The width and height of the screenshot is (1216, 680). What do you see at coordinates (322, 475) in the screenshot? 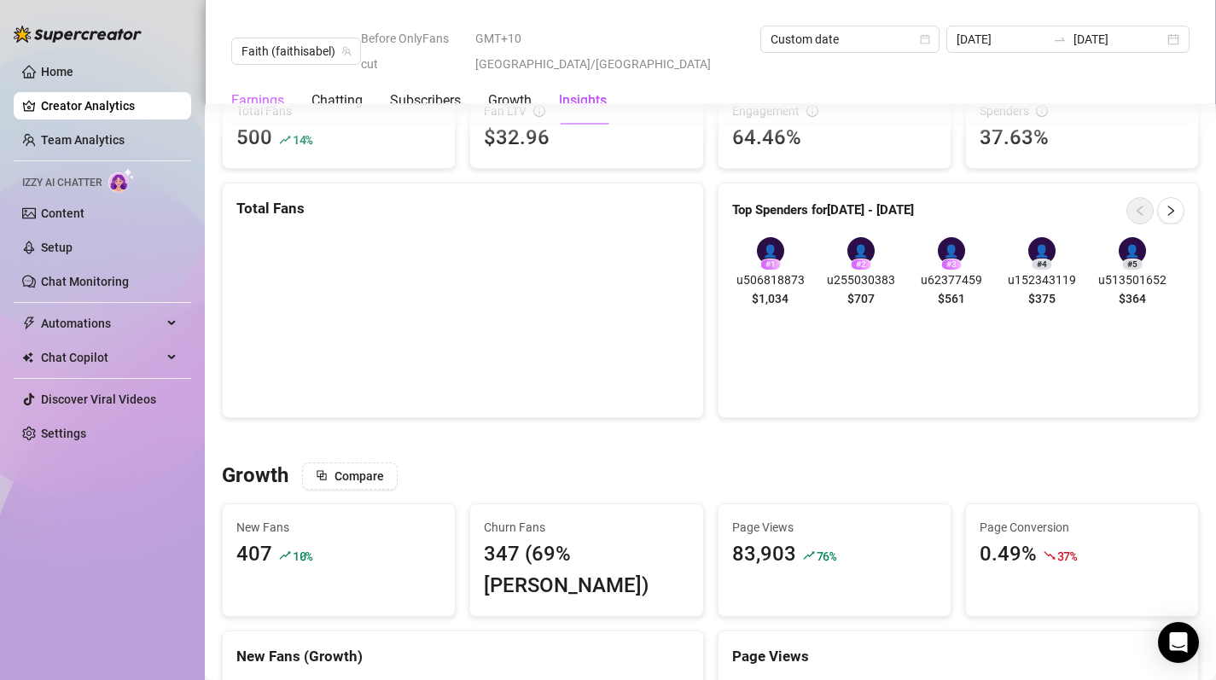
I see `span: block` at bounding box center [322, 475].